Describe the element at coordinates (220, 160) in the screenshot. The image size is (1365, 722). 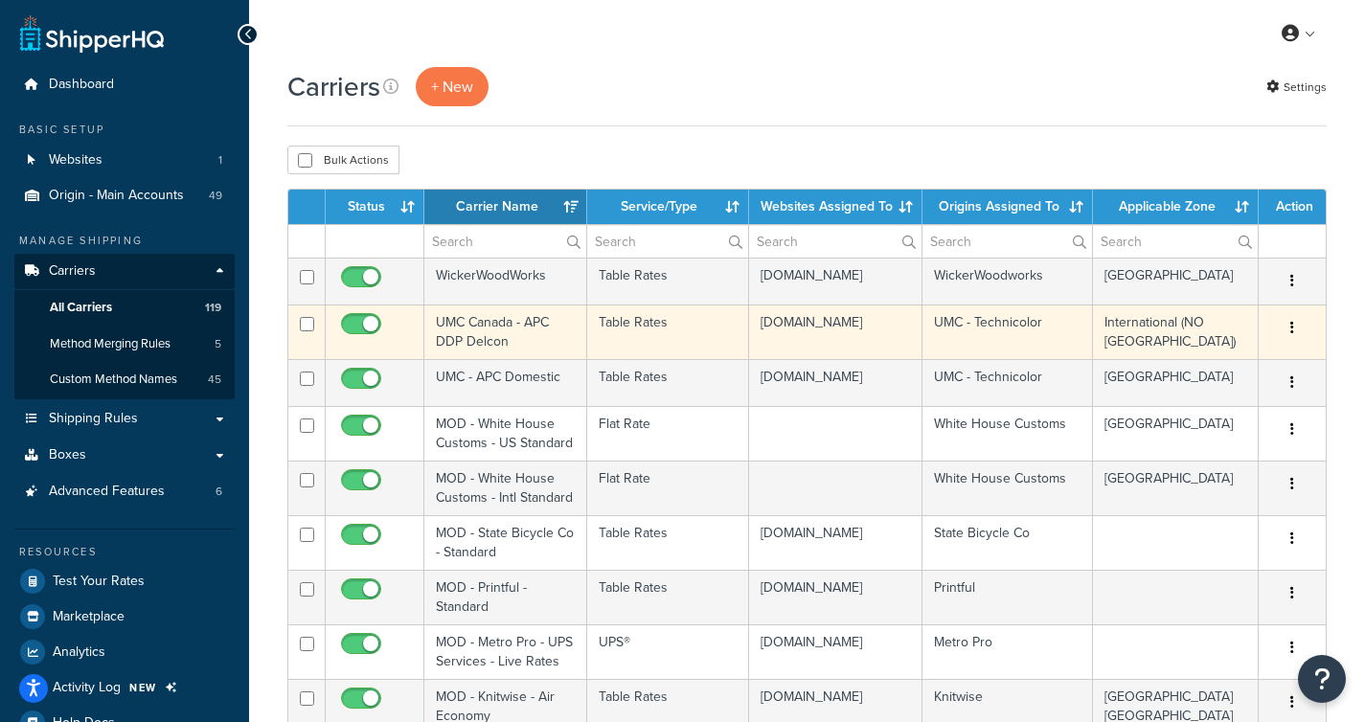
I see `span: 1` at that location.